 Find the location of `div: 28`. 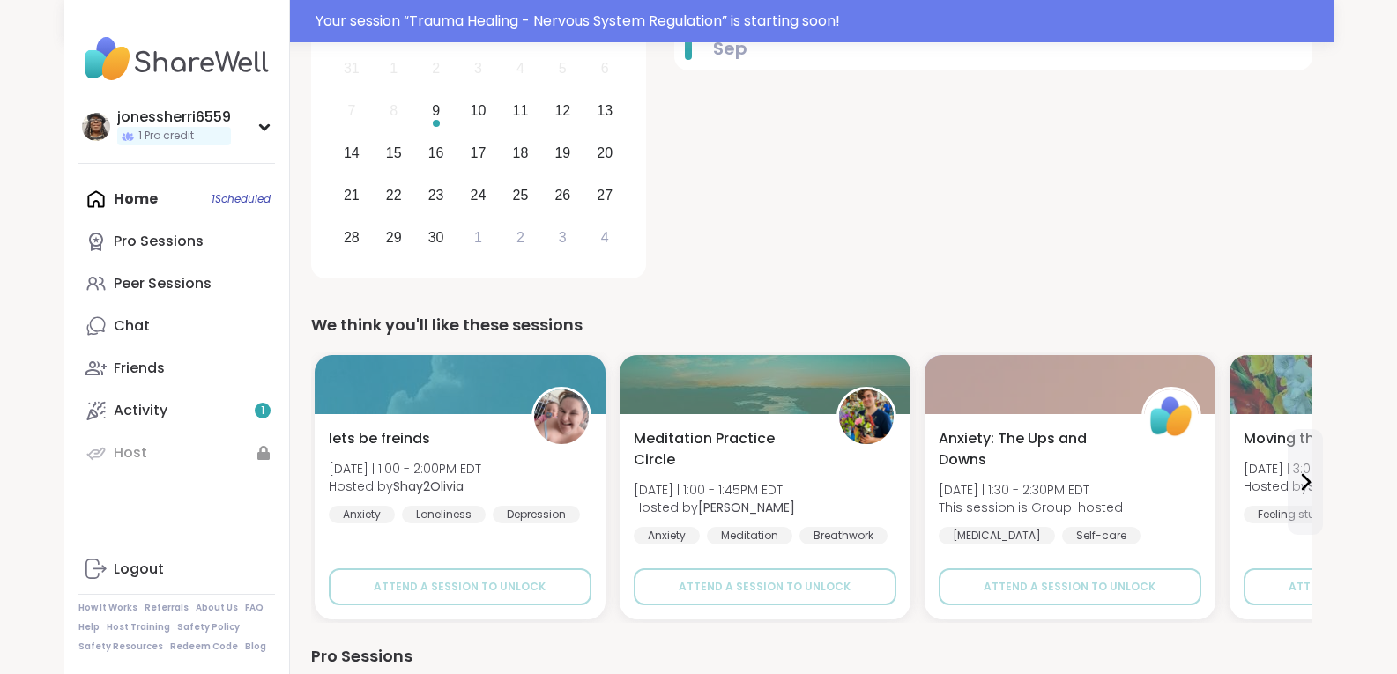

div: 28 is located at coordinates (352, 237).